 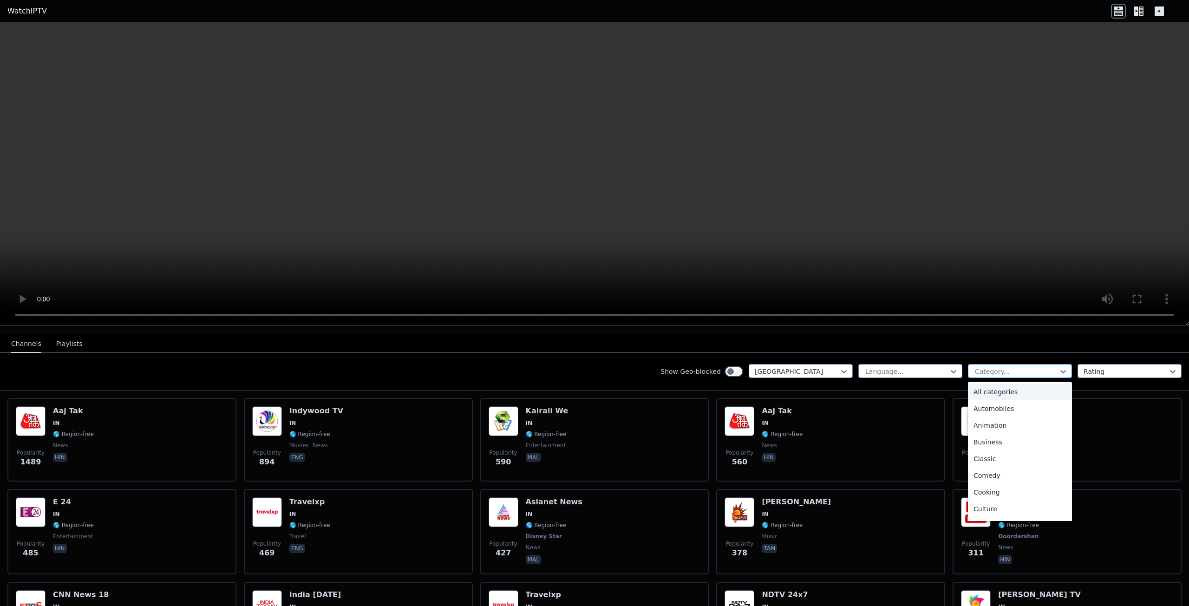 I want to click on div: Culture, so click(x=1020, y=509).